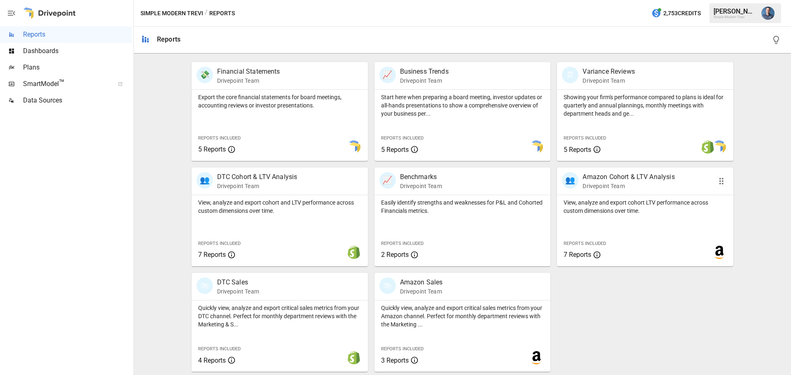  I want to click on p: Financial Statements, so click(248, 72).